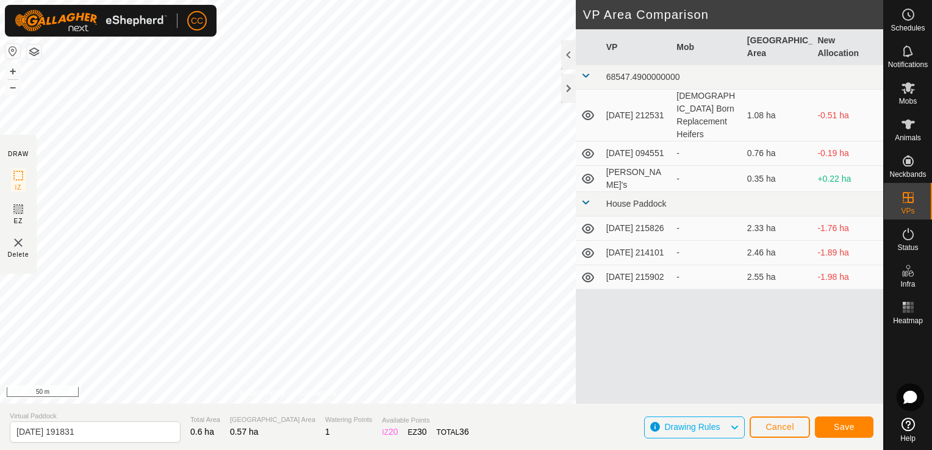 Image resolution: width=932 pixels, height=450 pixels. What do you see at coordinates (393, 432) in the screenshot?
I see `span: 20` at bounding box center [393, 432].